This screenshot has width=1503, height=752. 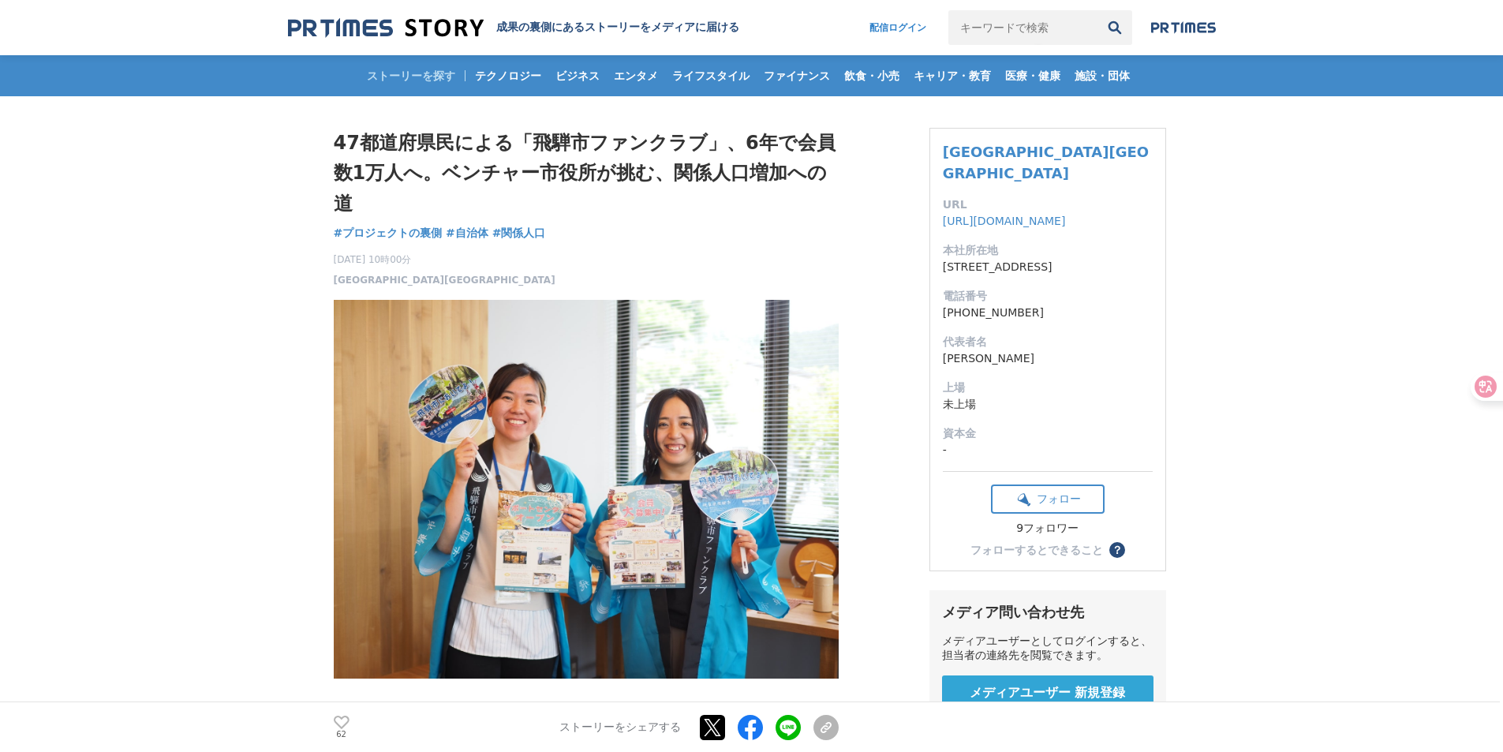 What do you see at coordinates (519, 233) in the screenshot?
I see `span: #関係人口` at bounding box center [519, 233].